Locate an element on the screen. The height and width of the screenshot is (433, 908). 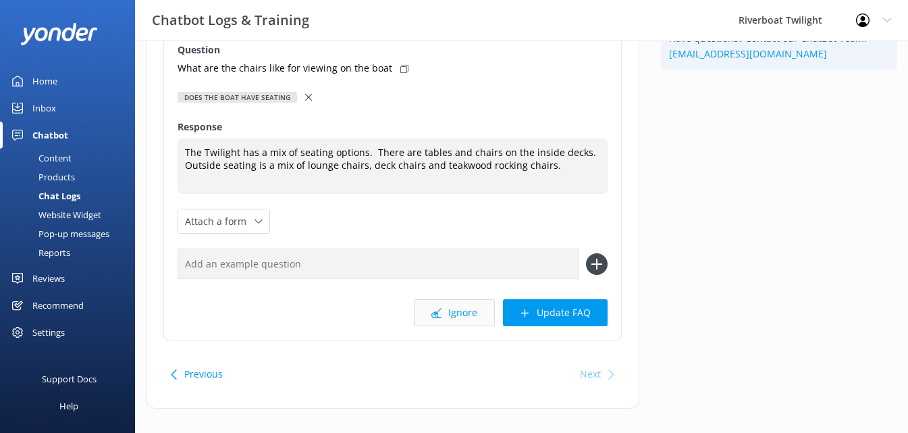
button: Update FAQ is located at coordinates (555, 313).